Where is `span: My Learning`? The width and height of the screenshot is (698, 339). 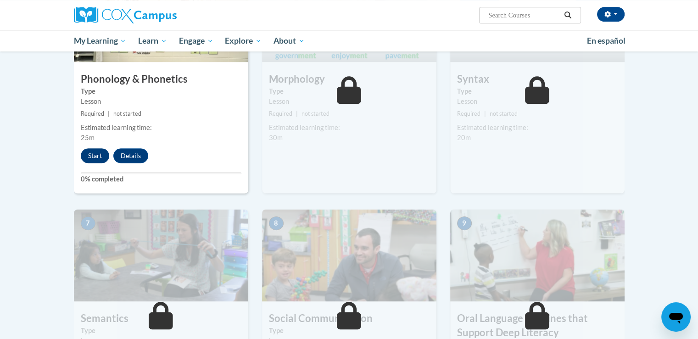
span: My Learning is located at coordinates (100, 41).